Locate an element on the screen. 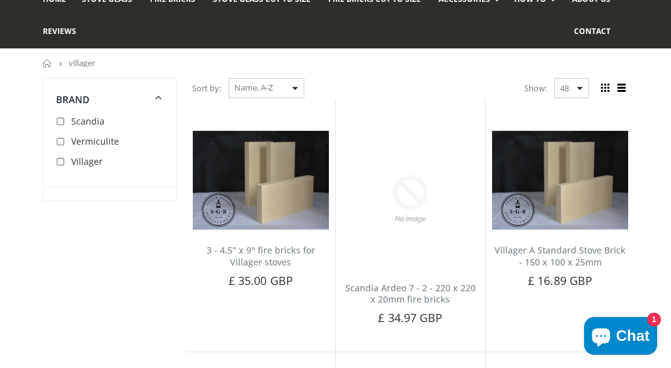 The height and width of the screenshot is (368, 671). span: Scandia is located at coordinates (88, 121).